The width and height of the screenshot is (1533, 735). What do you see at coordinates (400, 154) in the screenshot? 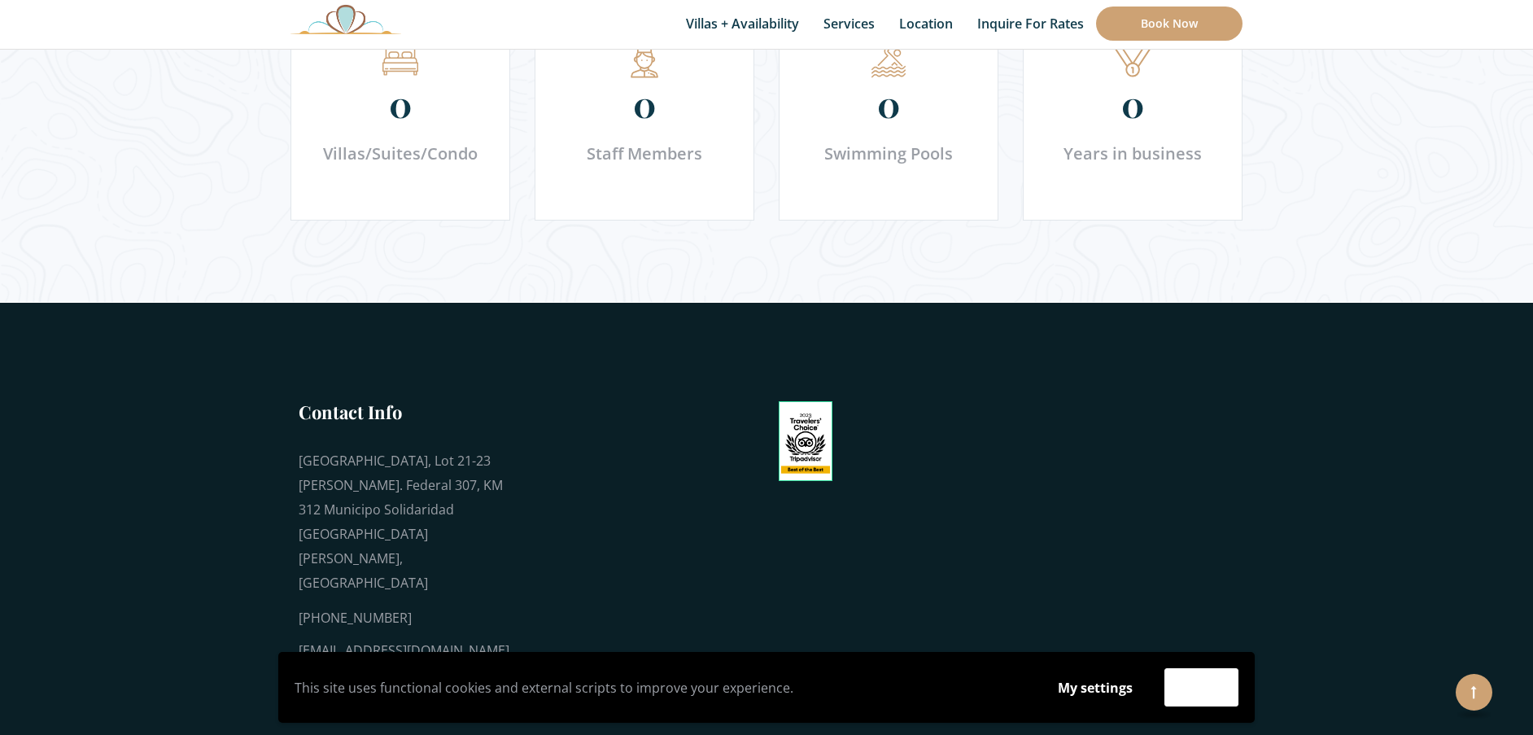
I see `div: Villas/Suites/Condo` at bounding box center [400, 154].